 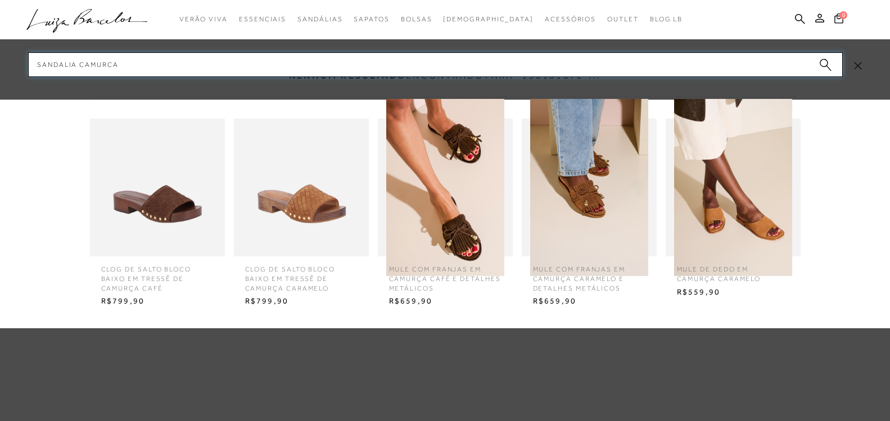 What do you see at coordinates (445, 214) in the screenshot?
I see `a: MULE COM FRANJAS EM CAMURÇA CAFÉ E DETALHES METÁLICOS MULE COM FRANJAS EM CAMURÇA CAFÉ E DETALHES...` at bounding box center [445, 214].